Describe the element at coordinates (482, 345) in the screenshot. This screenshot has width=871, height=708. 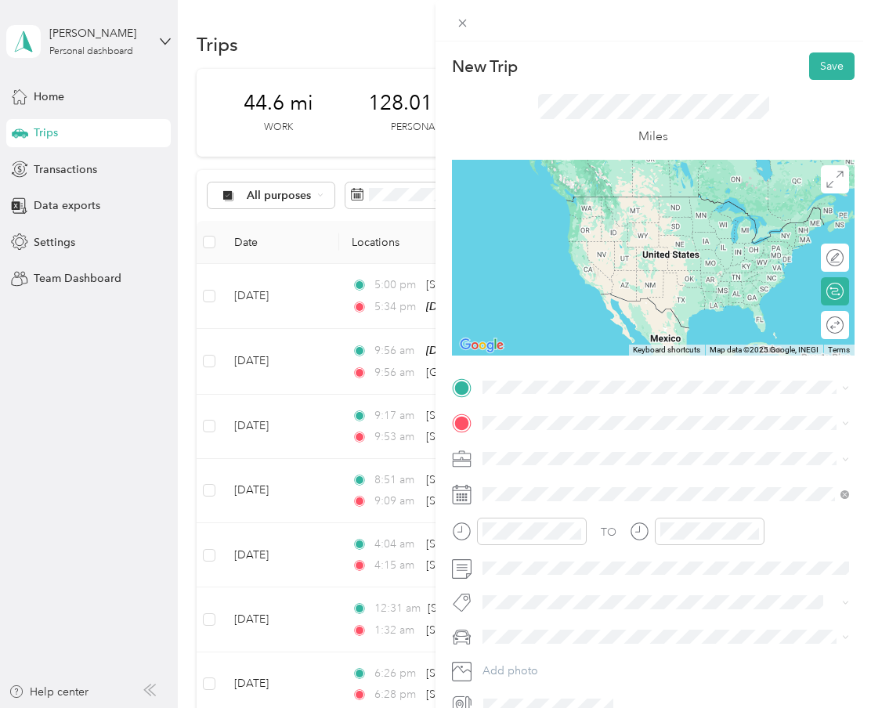
I see `img: Google` at that location.